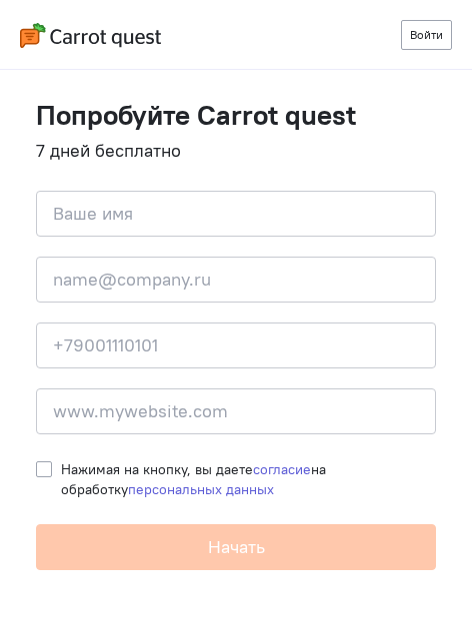  Describe the element at coordinates (236, 214) in the screenshot. I see `input: Ваше имя` at that location.